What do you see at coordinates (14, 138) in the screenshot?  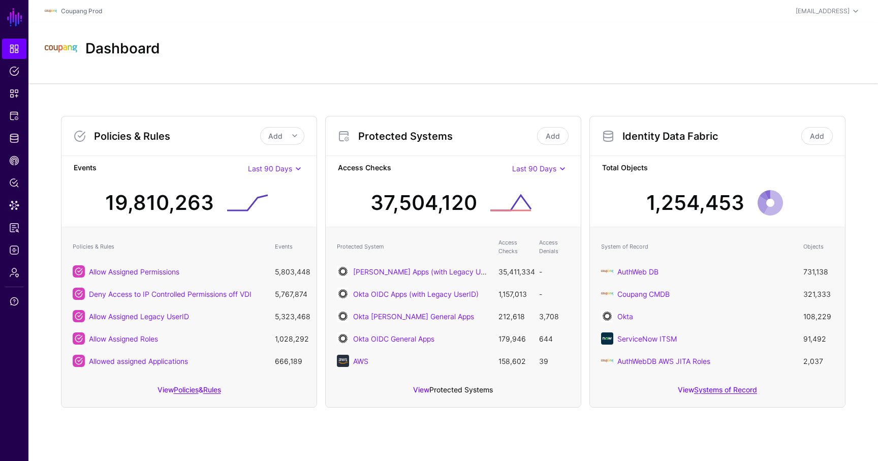 I see `a: Identity Data Fabric` at bounding box center [14, 138].